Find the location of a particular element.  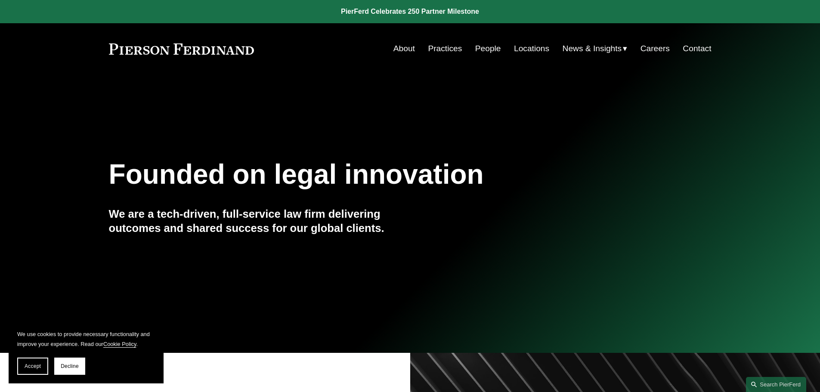

a: Search this site is located at coordinates (776, 385).